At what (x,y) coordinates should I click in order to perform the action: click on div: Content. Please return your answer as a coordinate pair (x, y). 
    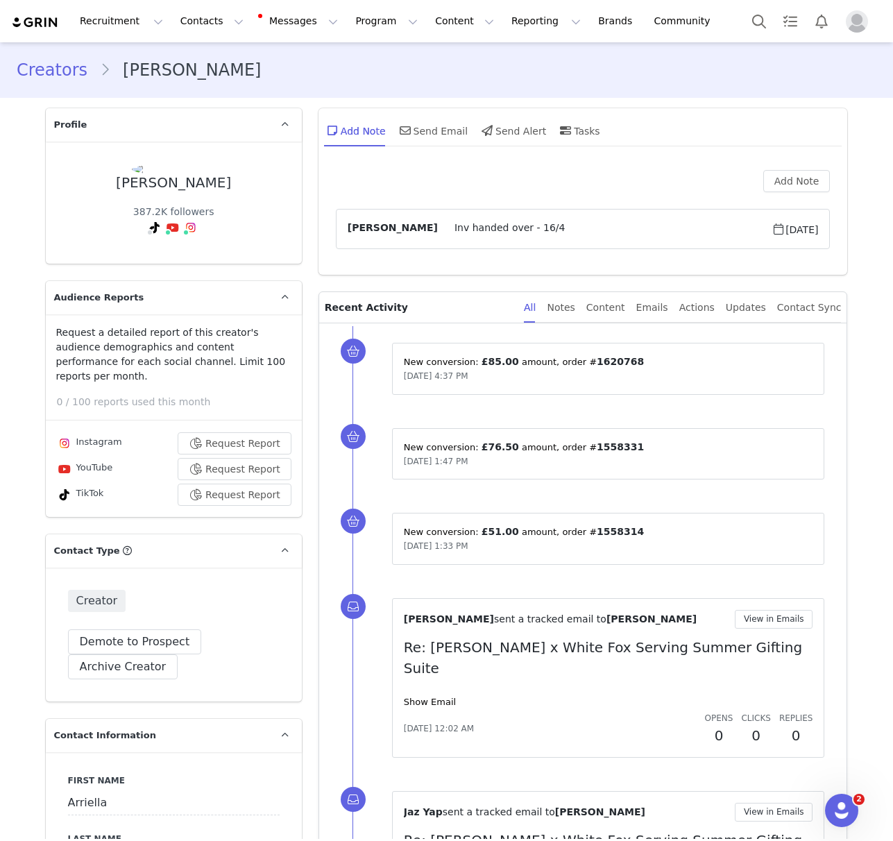
    Looking at the image, I should click on (605, 307).